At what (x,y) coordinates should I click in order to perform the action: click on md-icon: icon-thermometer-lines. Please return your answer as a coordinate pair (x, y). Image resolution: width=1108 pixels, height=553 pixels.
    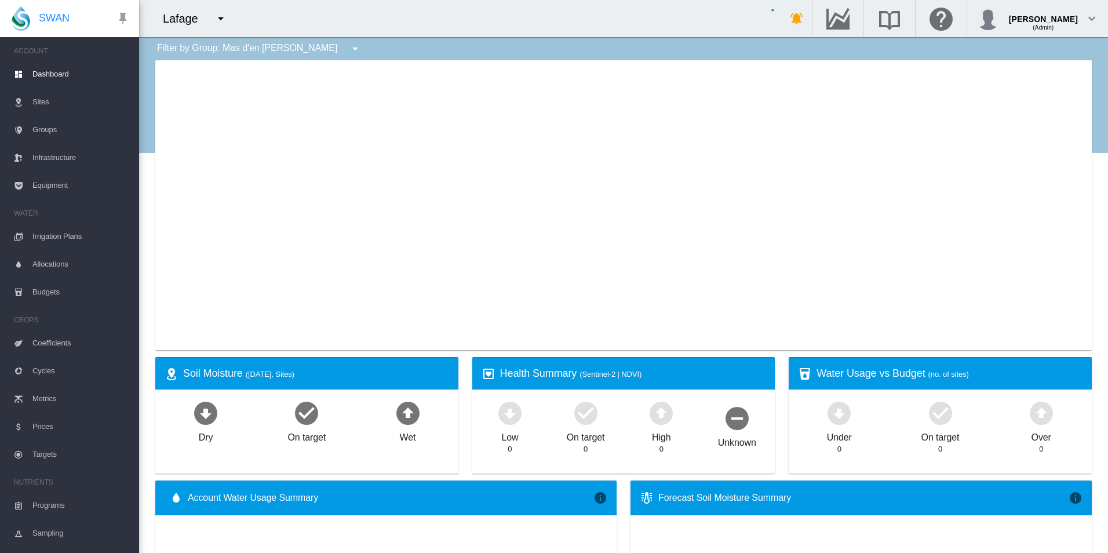
    Looking at the image, I should click on (647, 498).